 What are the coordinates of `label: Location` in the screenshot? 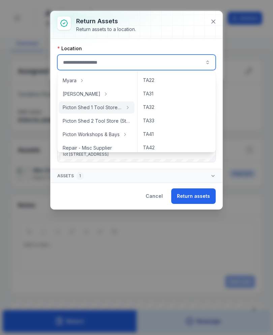 It's located at (69, 48).